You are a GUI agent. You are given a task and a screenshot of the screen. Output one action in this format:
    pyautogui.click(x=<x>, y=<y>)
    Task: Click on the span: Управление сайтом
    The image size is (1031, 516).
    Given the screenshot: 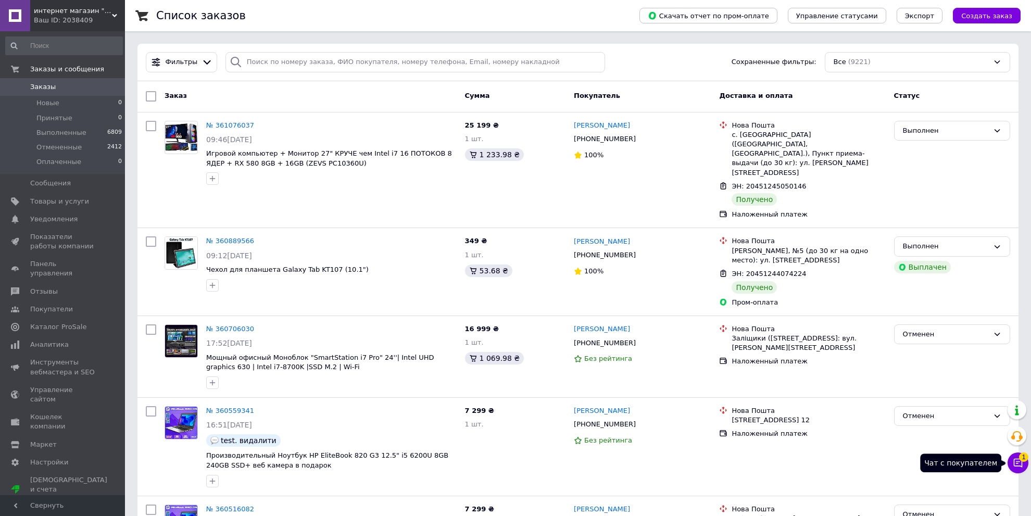 What is the action you would take?
    pyautogui.click(x=63, y=395)
    